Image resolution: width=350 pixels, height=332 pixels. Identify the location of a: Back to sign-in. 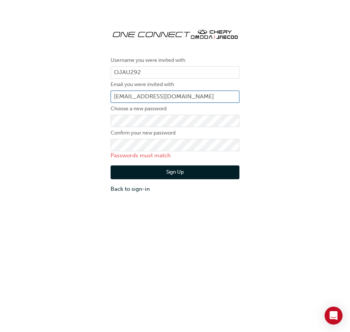
(175, 189).